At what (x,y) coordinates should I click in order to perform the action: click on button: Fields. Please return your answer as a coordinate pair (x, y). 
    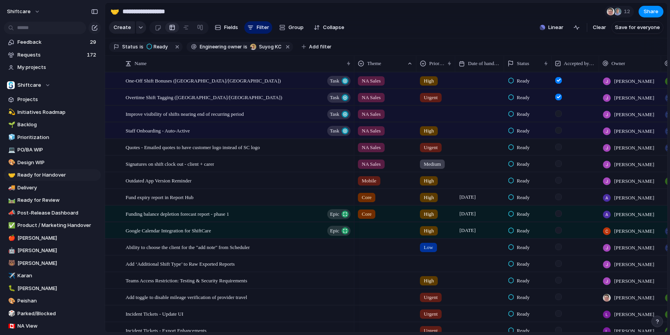
    Looking at the image, I should click on (226, 28).